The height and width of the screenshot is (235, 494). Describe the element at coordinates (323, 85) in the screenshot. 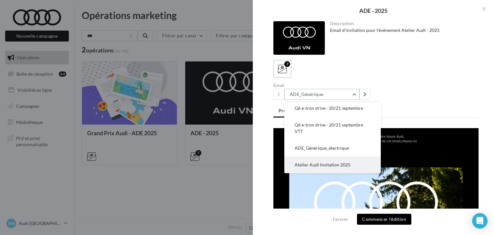

I see `div: Email` at that location.